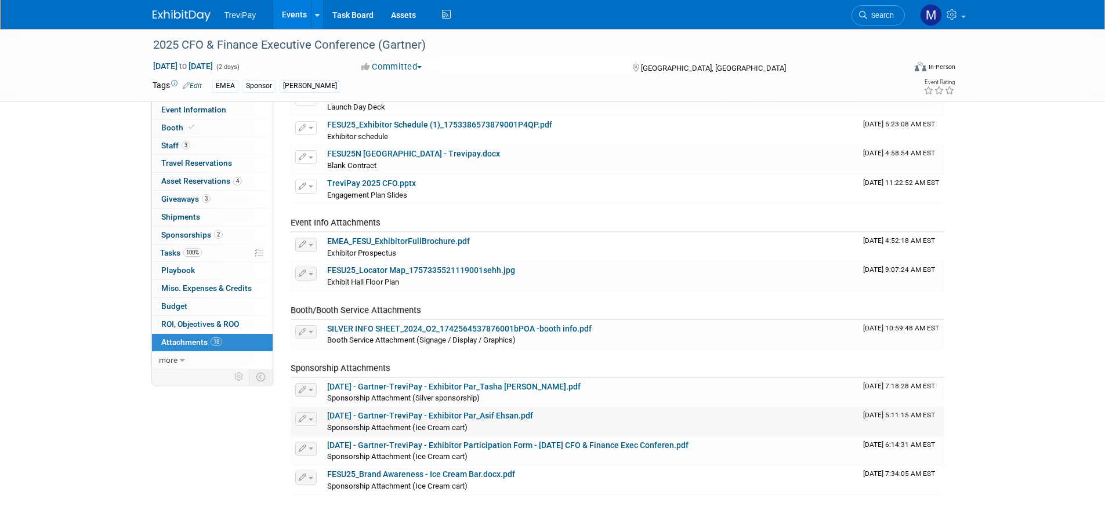  I want to click on span: Event Info Attachments, so click(335, 223).